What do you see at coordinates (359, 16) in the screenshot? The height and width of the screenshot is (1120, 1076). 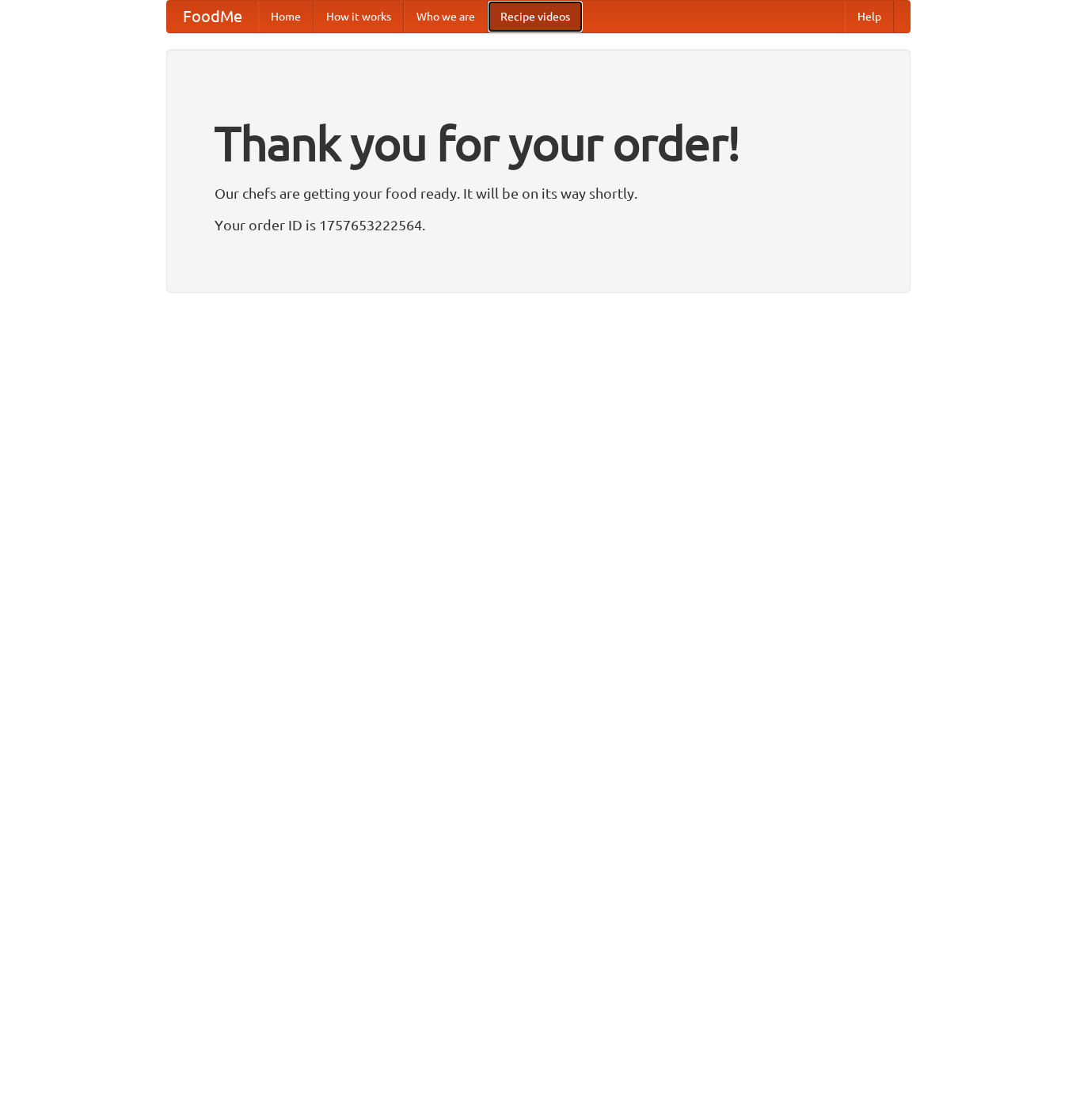 I see `a: How it works` at bounding box center [359, 16].